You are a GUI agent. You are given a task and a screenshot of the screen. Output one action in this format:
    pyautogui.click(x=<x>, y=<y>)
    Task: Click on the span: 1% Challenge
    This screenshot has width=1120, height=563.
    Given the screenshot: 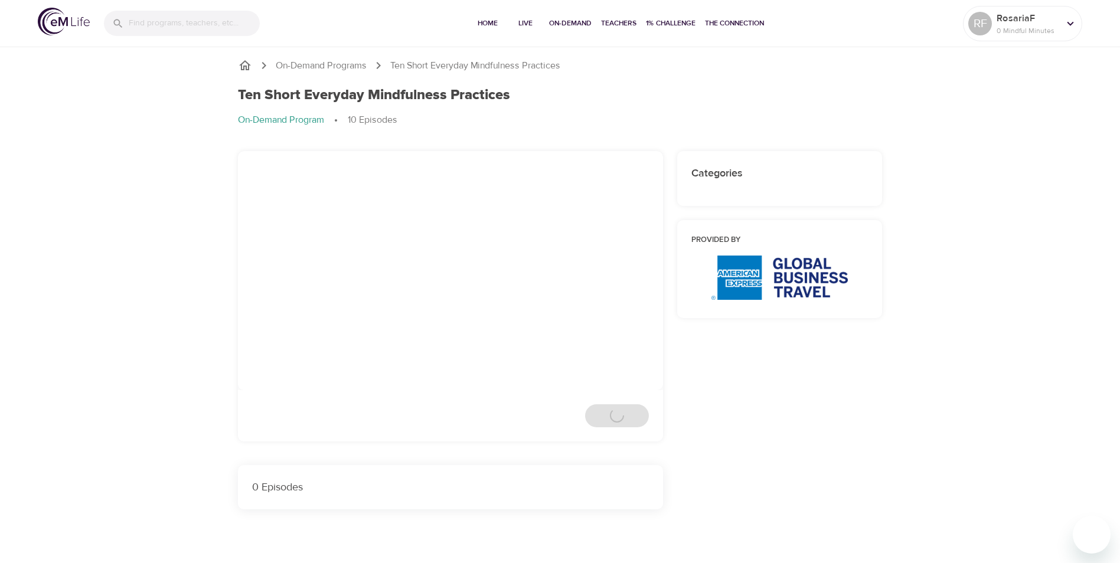 What is the action you would take?
    pyautogui.click(x=671, y=23)
    